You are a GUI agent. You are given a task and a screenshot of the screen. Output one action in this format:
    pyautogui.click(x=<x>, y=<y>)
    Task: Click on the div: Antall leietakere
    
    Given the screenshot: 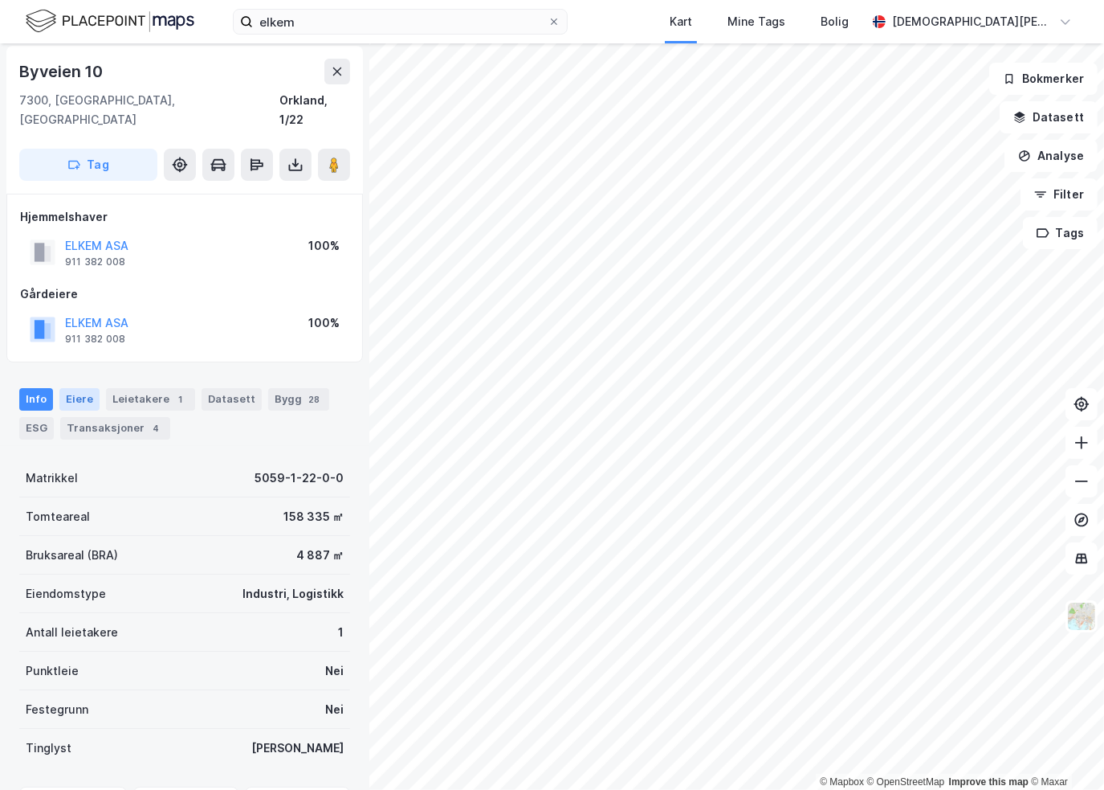 What is the action you would take?
    pyautogui.click(x=71, y=632)
    